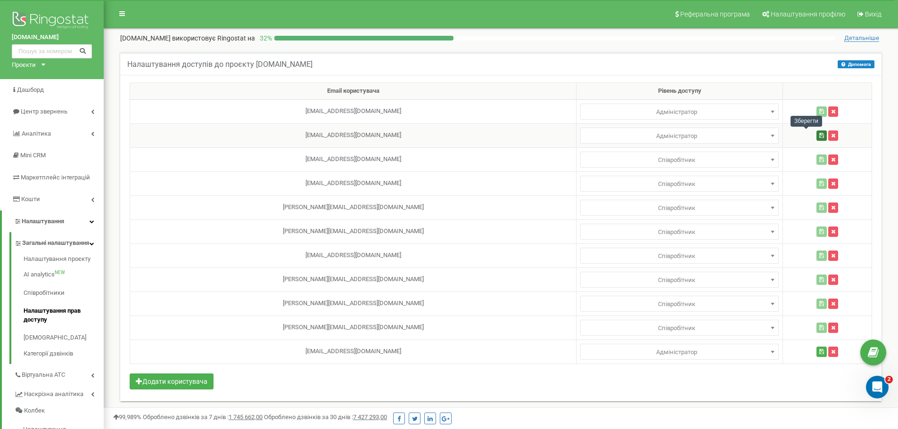  I want to click on button: Допомога, so click(856, 64).